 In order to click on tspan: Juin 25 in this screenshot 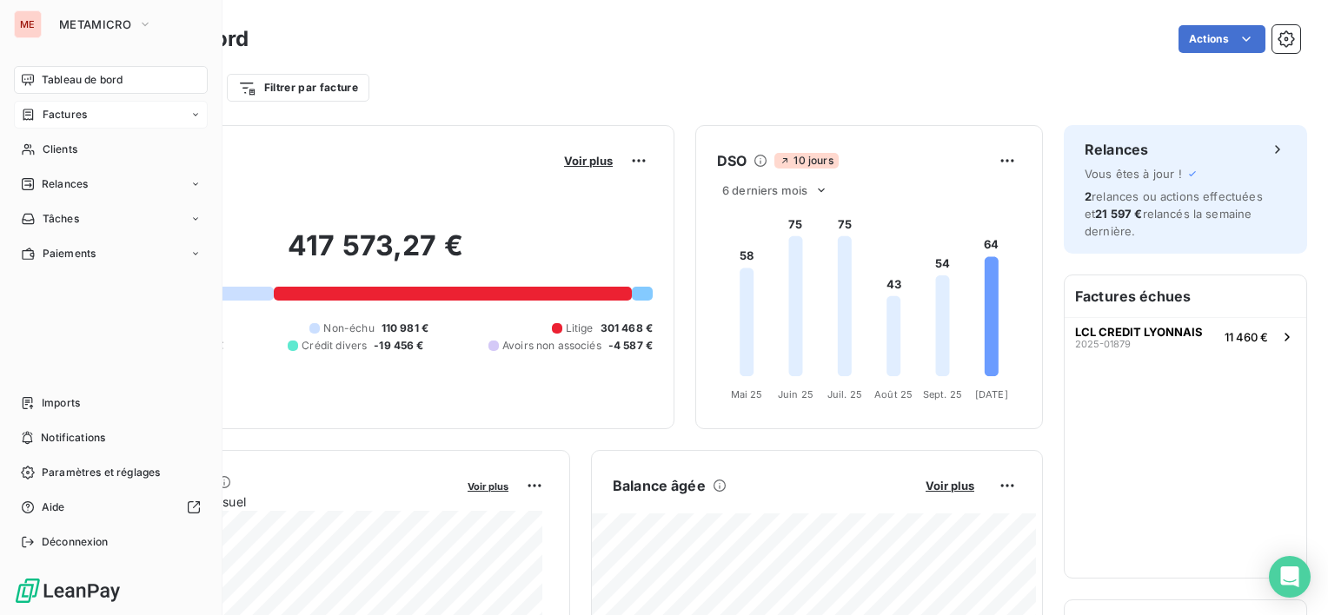, I will do `click(795, 395)`.